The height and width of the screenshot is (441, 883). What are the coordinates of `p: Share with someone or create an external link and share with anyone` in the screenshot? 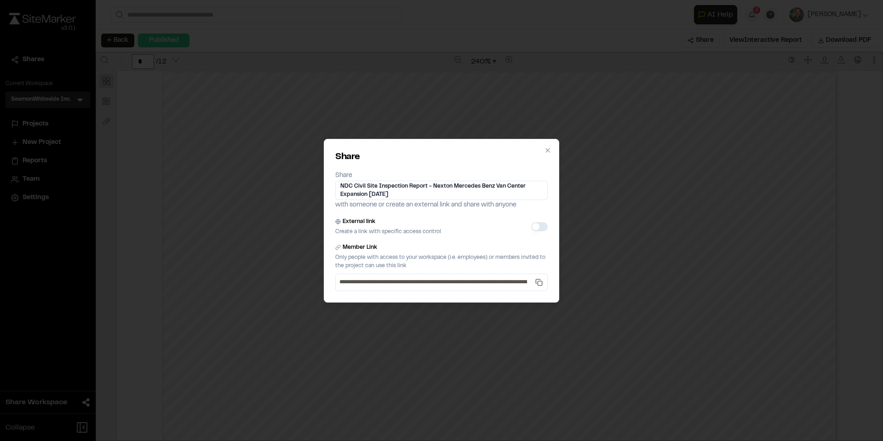 It's located at (441, 190).